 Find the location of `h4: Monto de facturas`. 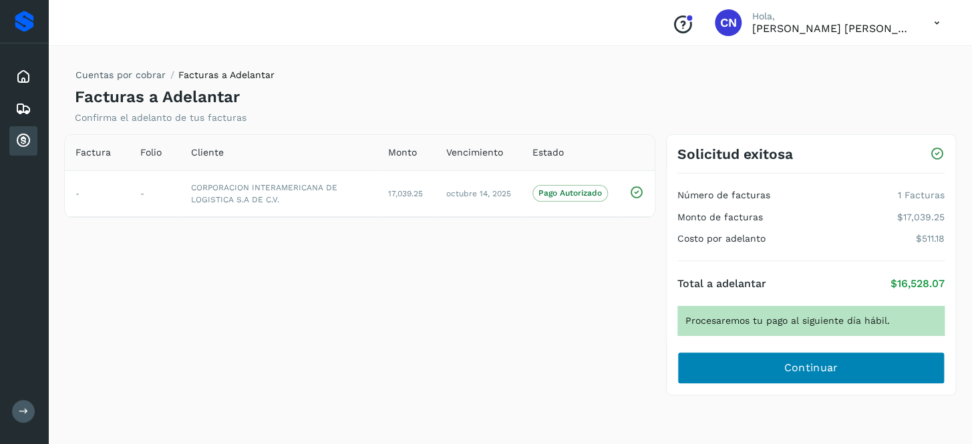

h4: Monto de facturas is located at coordinates (720, 217).